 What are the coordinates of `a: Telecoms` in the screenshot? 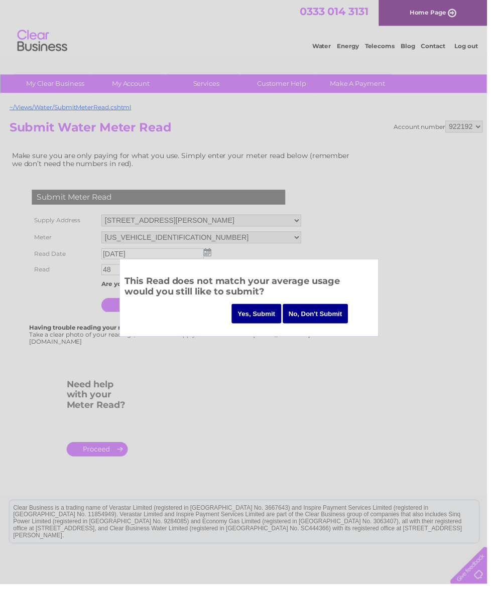 It's located at (383, 46).